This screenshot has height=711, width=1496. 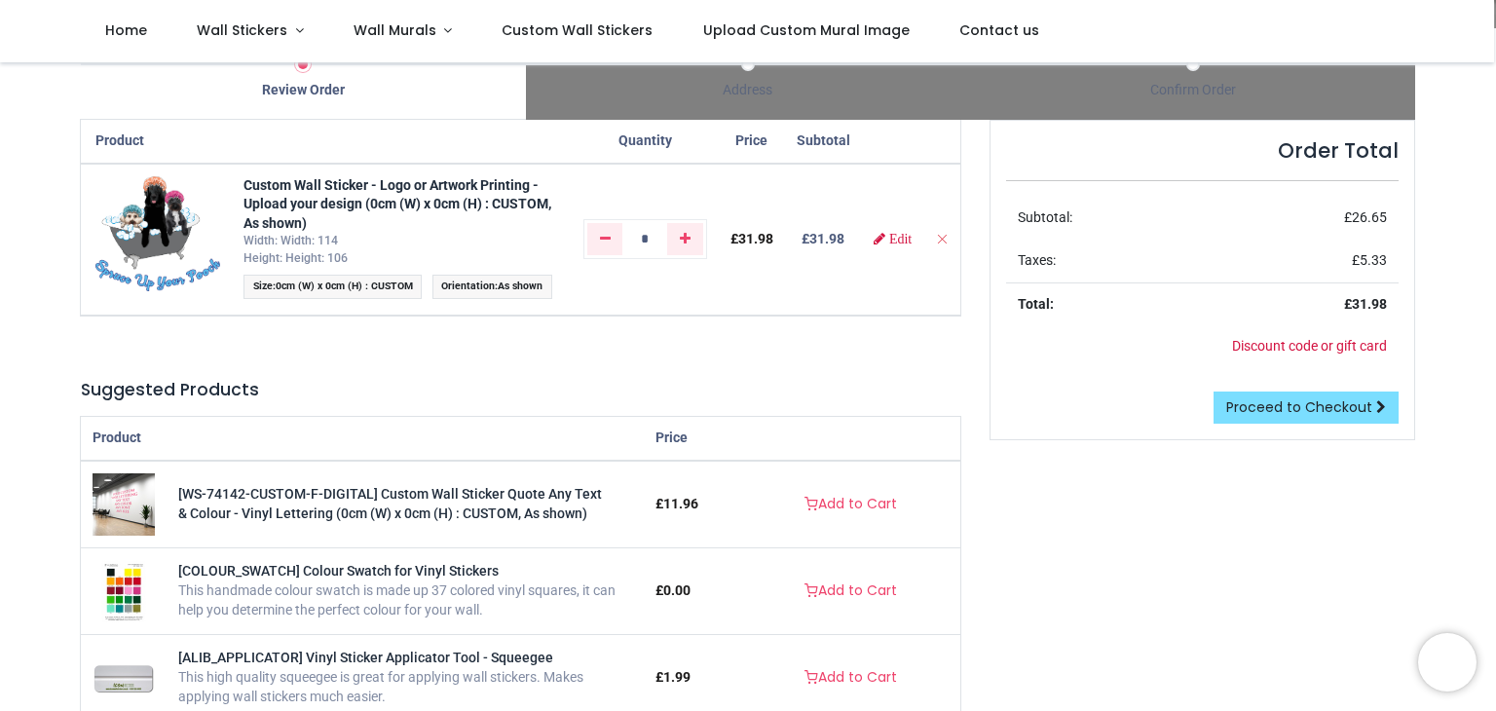 What do you see at coordinates (577, 30) in the screenshot?
I see `span: Custom Wall Stickers` at bounding box center [577, 30].